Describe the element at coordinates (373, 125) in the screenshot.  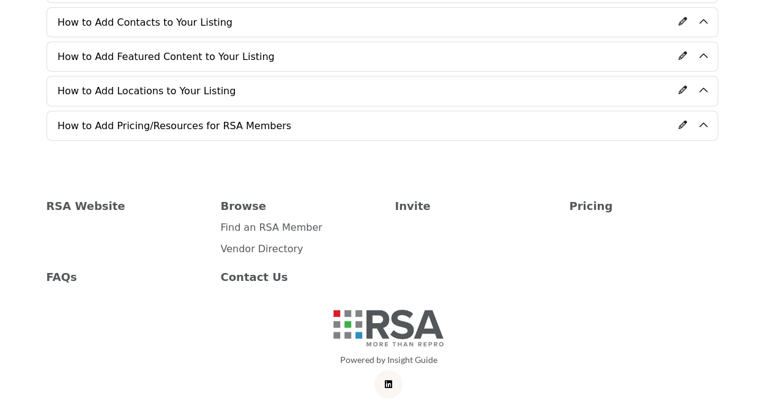
I see `button: How to Add Pricing/Resources for RSA Members` at that location.